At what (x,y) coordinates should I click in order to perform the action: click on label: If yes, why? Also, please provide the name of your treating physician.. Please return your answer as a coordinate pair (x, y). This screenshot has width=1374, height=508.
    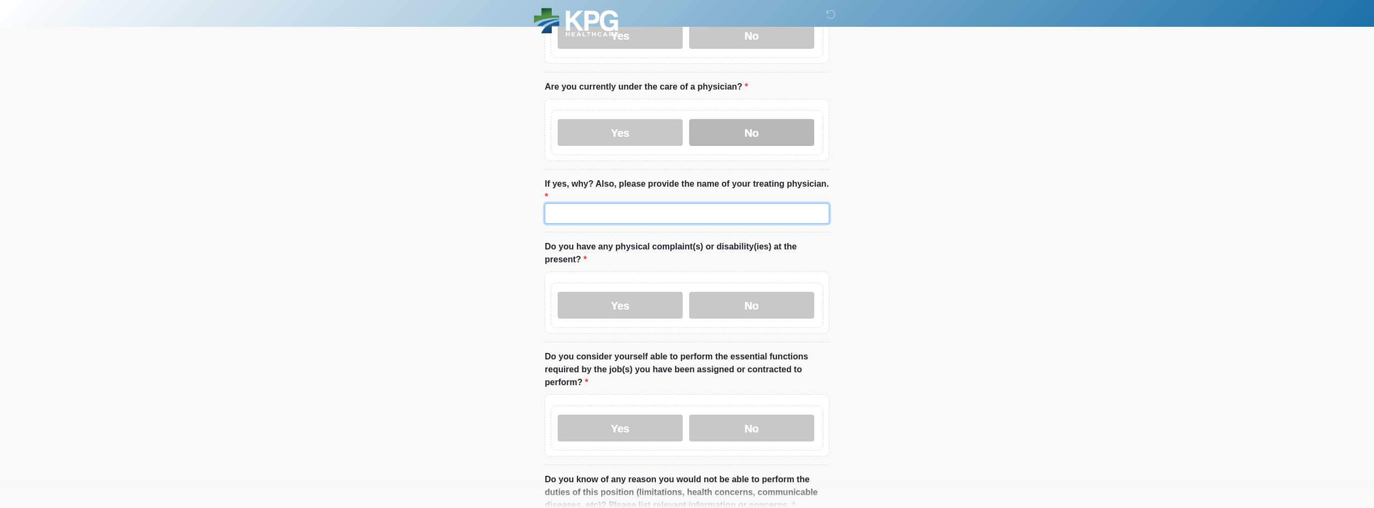
    Looking at the image, I should click on (687, 191).